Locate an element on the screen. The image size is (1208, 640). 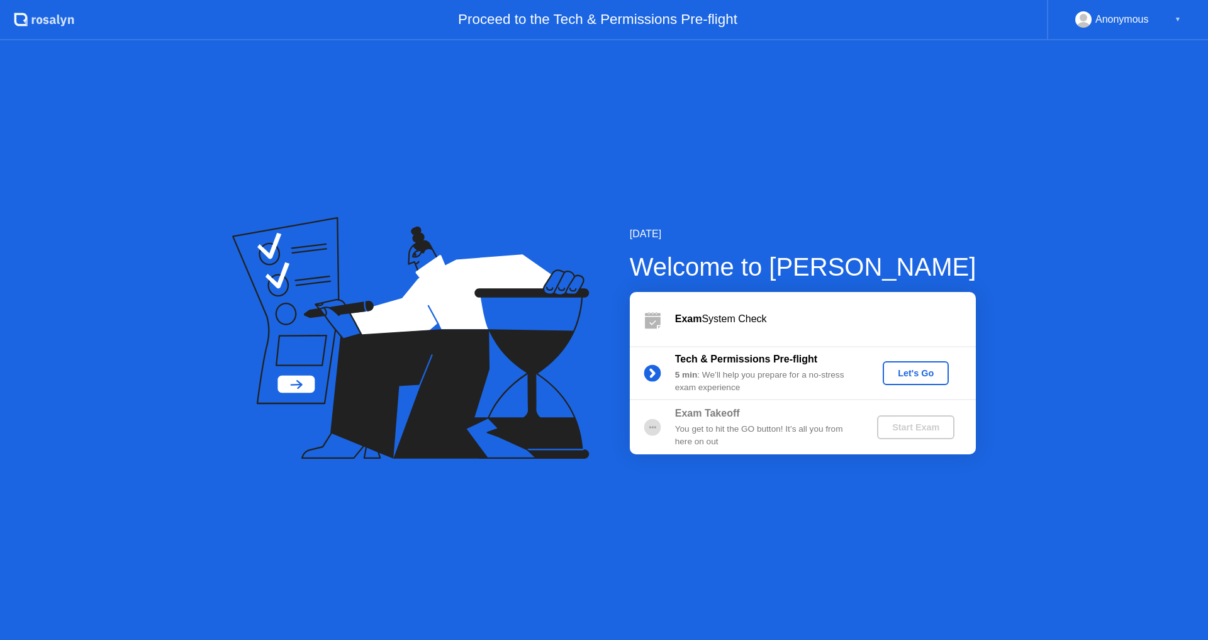
div: Let's Go is located at coordinates (916, 373).